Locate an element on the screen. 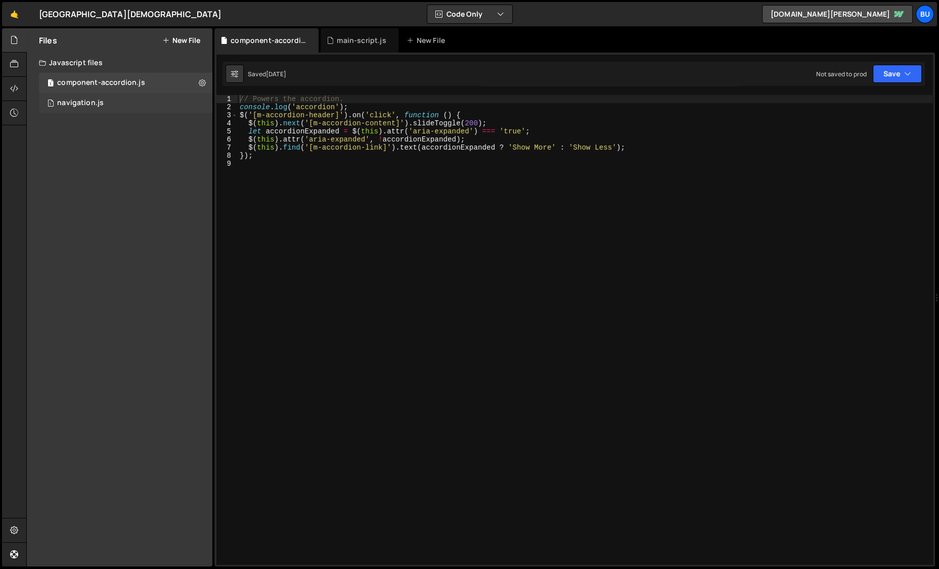  h2: Files is located at coordinates (48, 40).